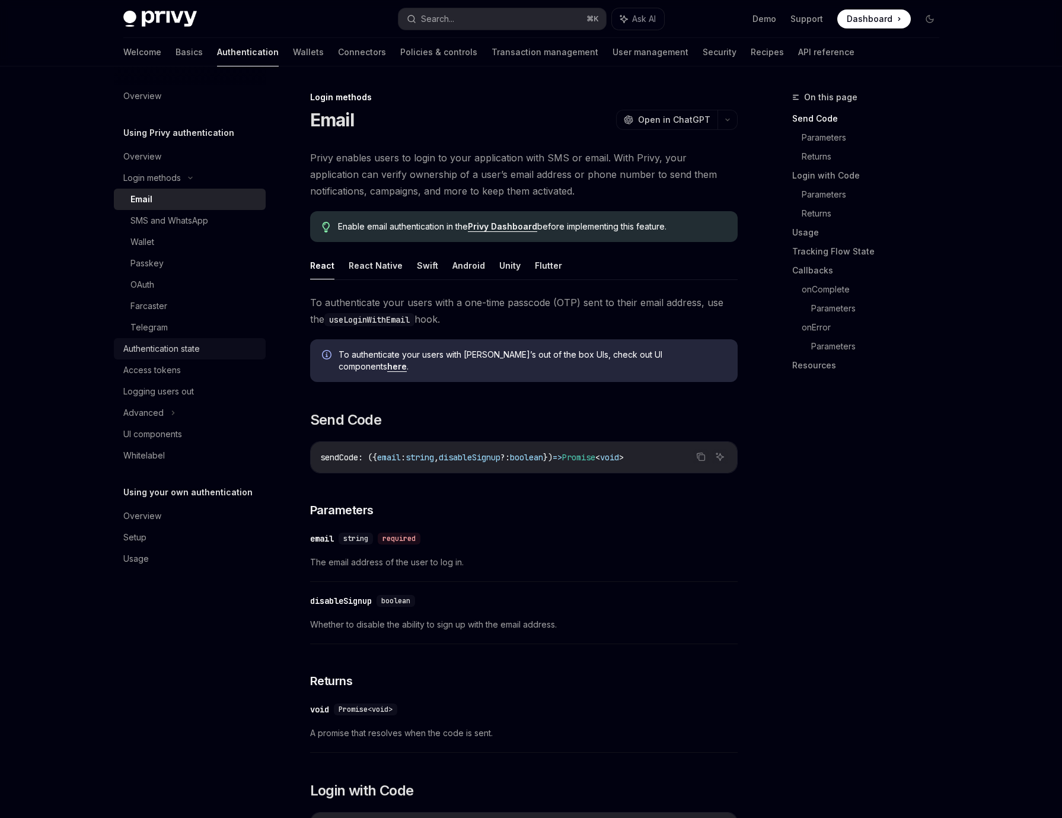 Image resolution: width=1062 pixels, height=818 pixels. Describe the element at coordinates (169, 221) in the screenshot. I see `div: SMS and WhatsApp` at that location.